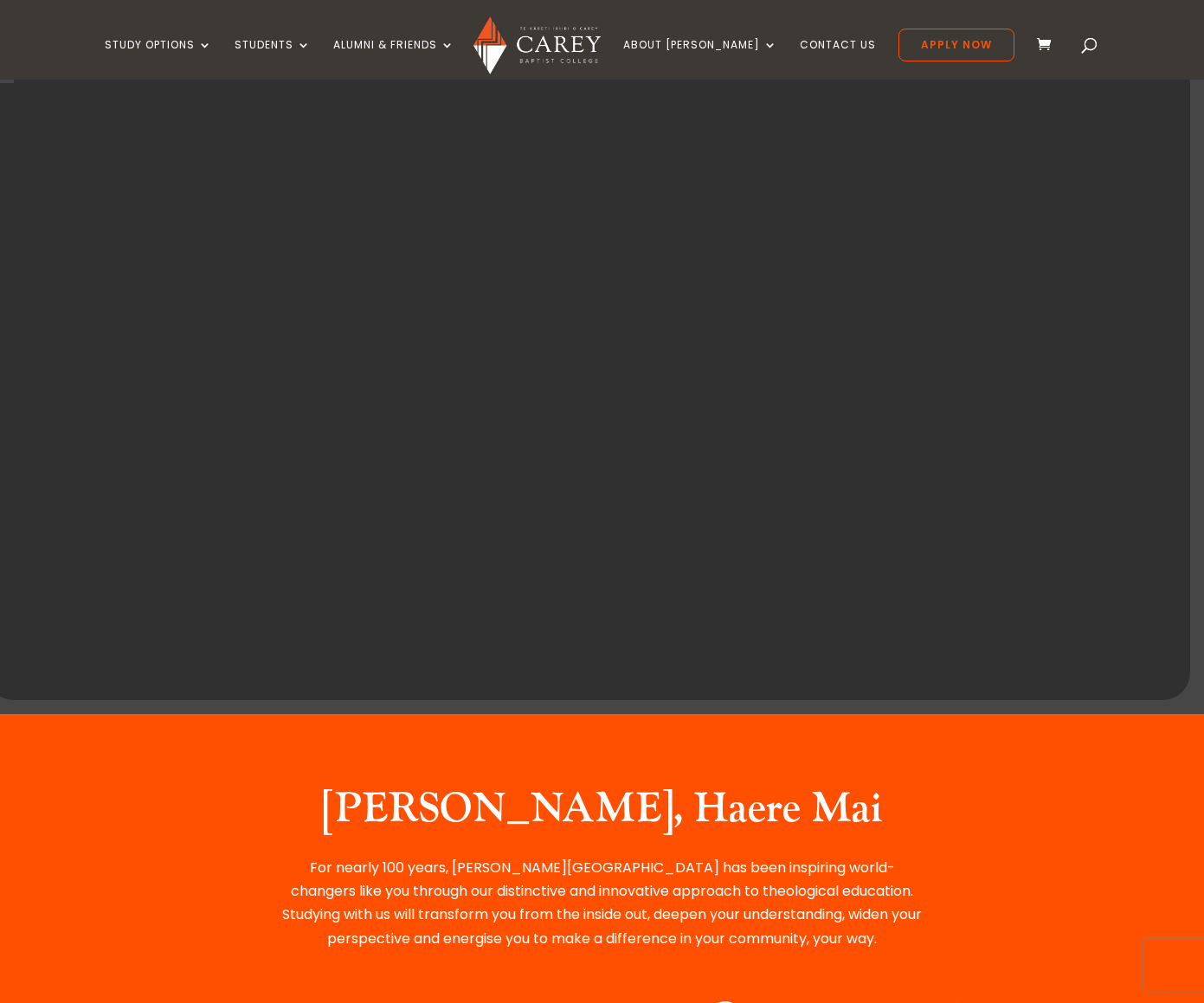  Describe the element at coordinates (956, 45) in the screenshot. I see `a: Apply Now` at that location.